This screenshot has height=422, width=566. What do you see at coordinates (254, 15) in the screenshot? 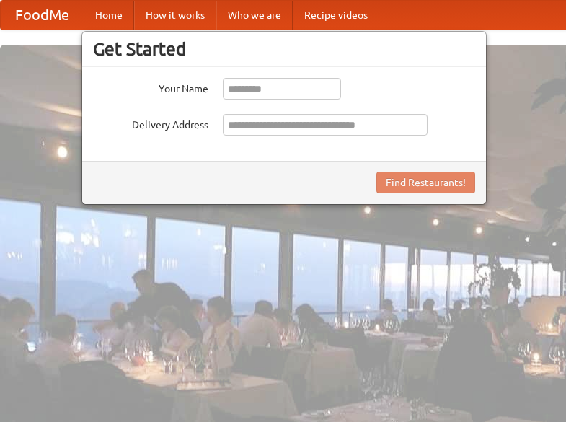
I see `a: Who we are` at bounding box center [254, 15].